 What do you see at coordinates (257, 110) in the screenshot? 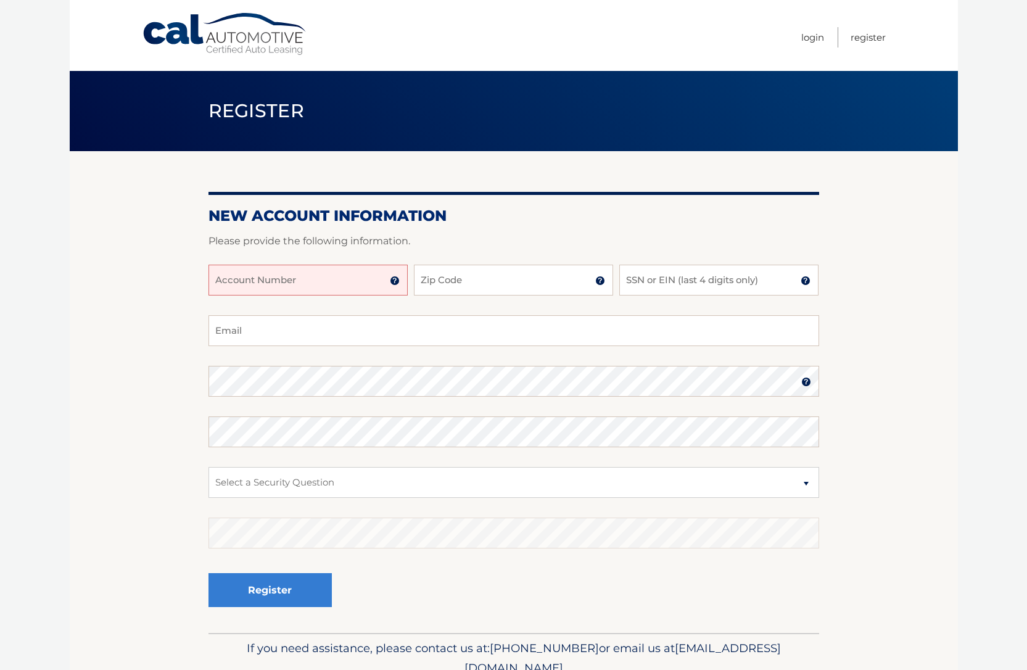
I see `span: Register` at bounding box center [257, 110].